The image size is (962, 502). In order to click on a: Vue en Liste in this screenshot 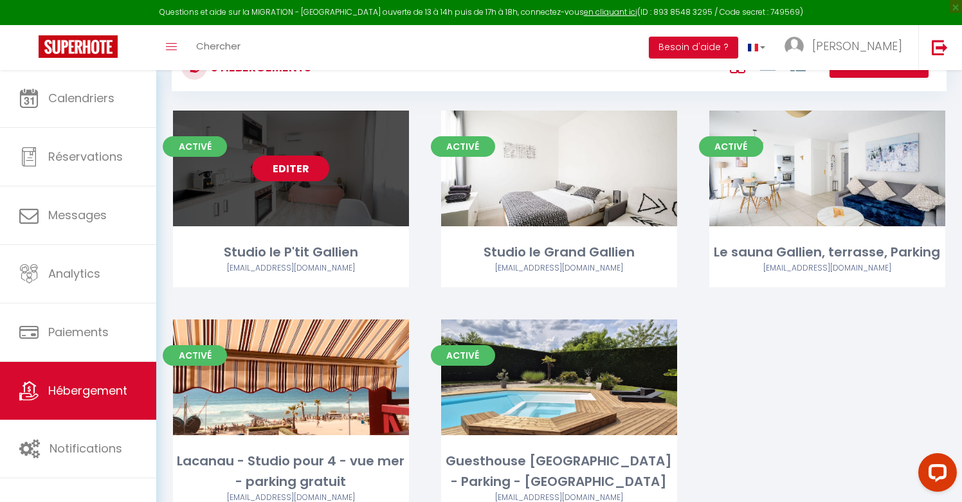, I will do `click(768, 64)`.